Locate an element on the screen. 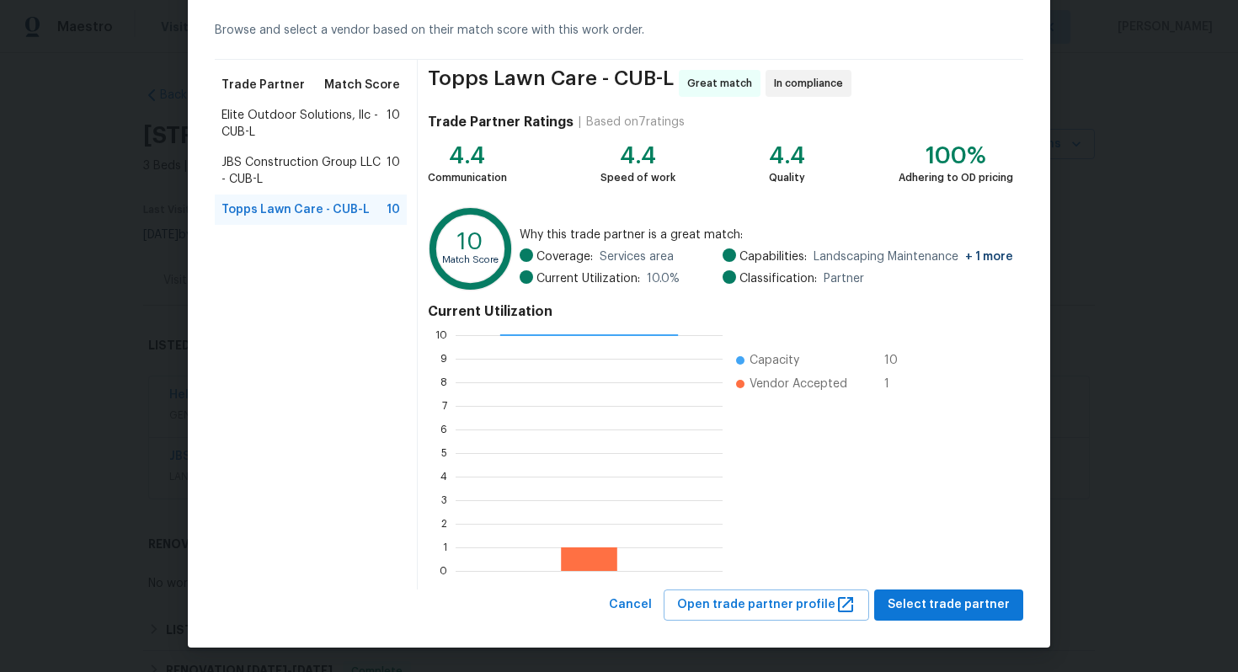 The height and width of the screenshot is (672, 1238). span: Match Score is located at coordinates (362, 85).